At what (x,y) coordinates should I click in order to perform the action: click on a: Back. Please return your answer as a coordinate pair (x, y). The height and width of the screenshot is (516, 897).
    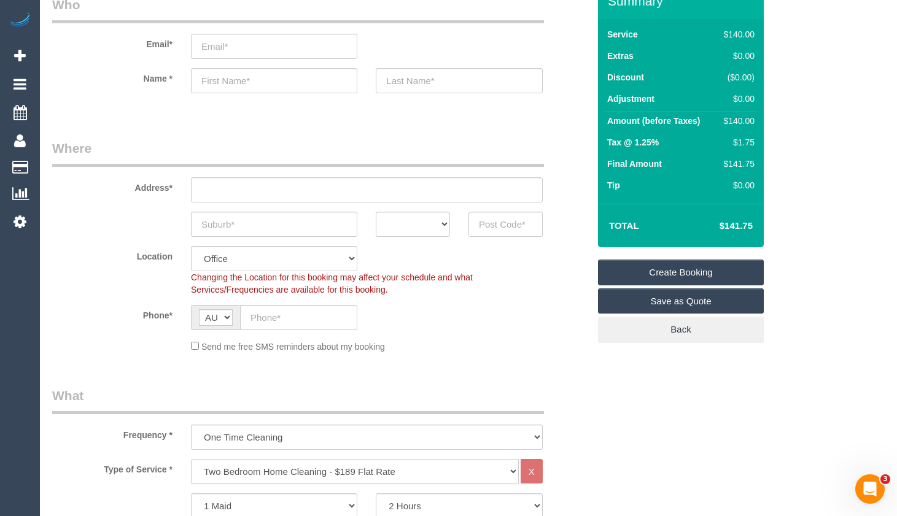
    Looking at the image, I should click on (681, 330).